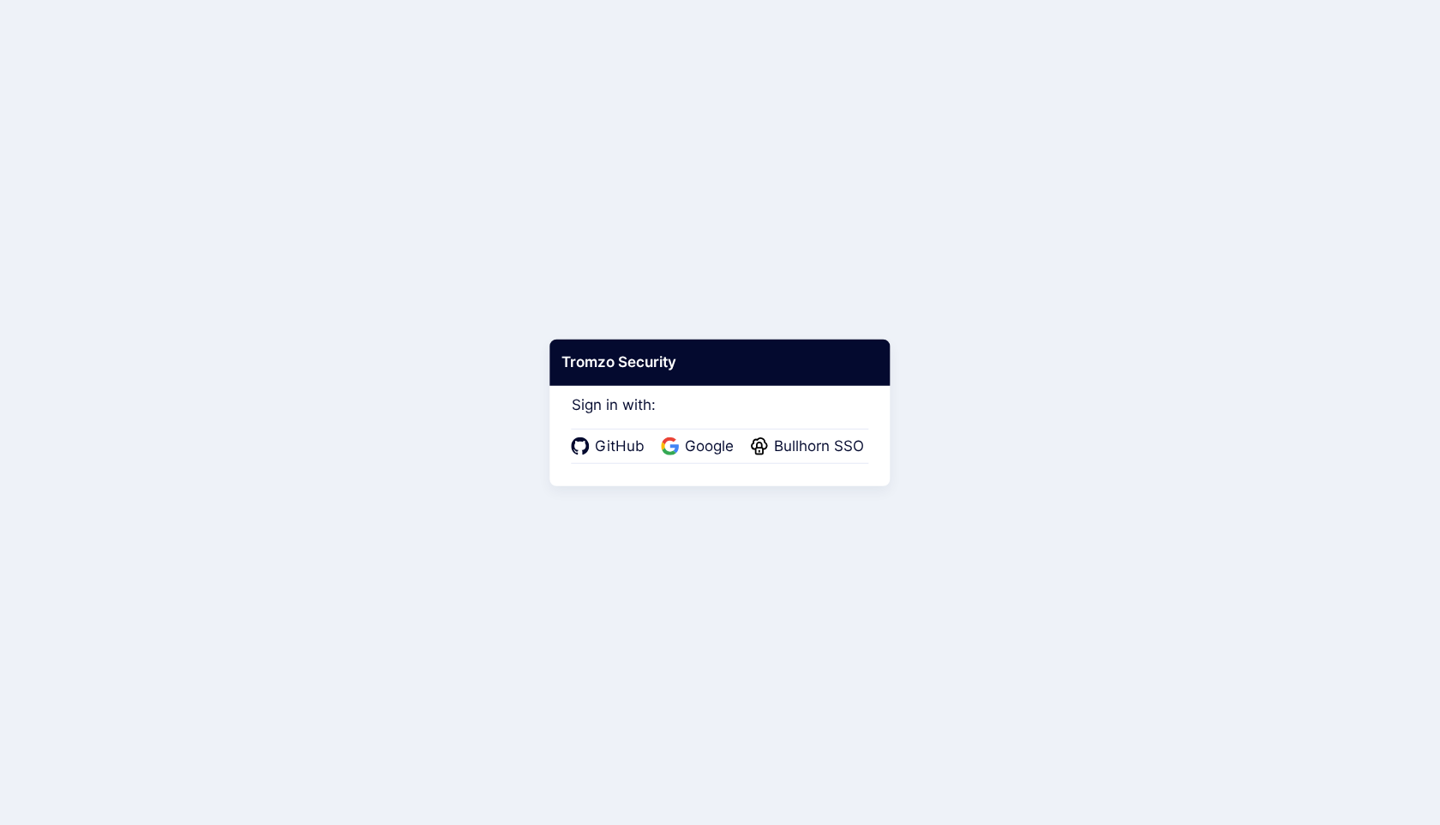 This screenshot has height=825, width=1440. Describe the element at coordinates (819, 447) in the screenshot. I see `span: Bullhorn SSO` at that location.